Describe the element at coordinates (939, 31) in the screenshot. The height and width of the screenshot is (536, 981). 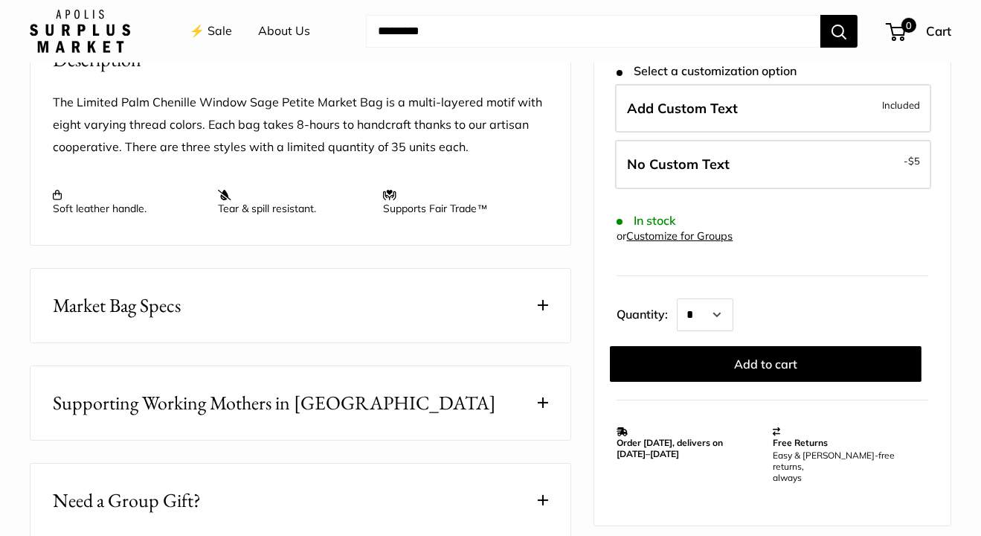
I see `span: Cart` at that location.